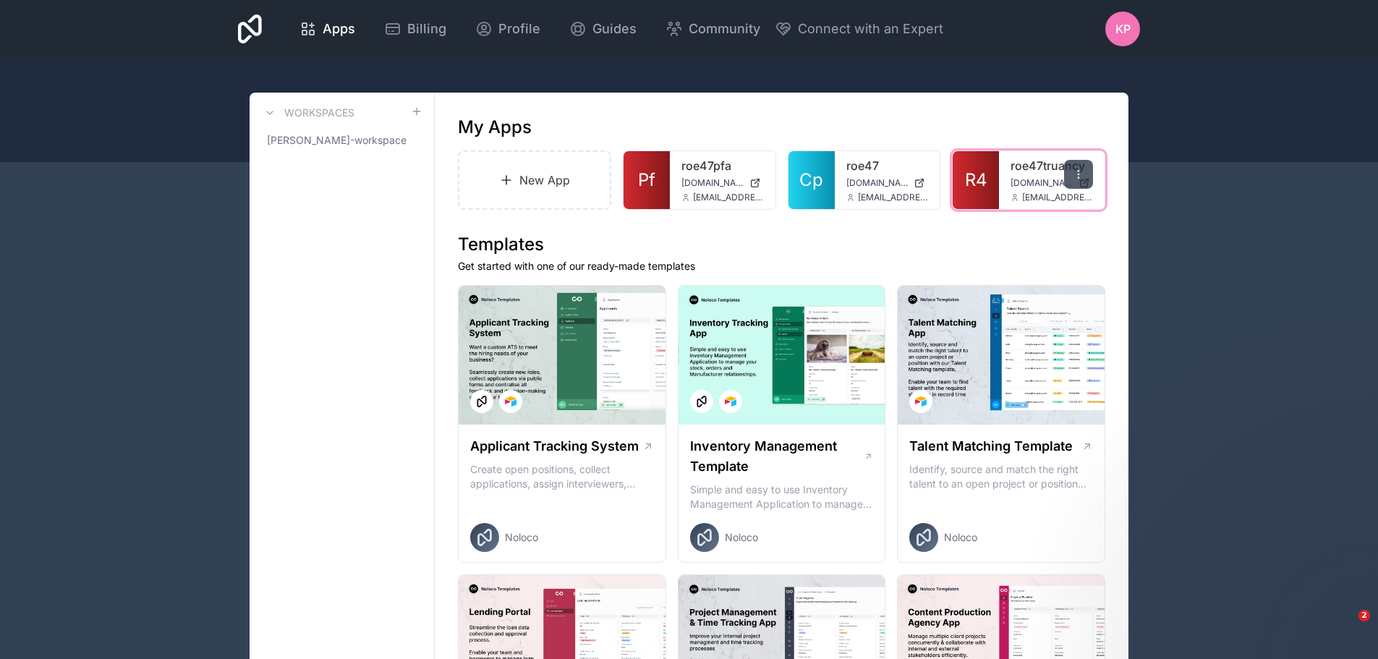 The width and height of the screenshot is (1378, 659). What do you see at coordinates (723, 166) in the screenshot?
I see `a: roe47pfa` at bounding box center [723, 166].